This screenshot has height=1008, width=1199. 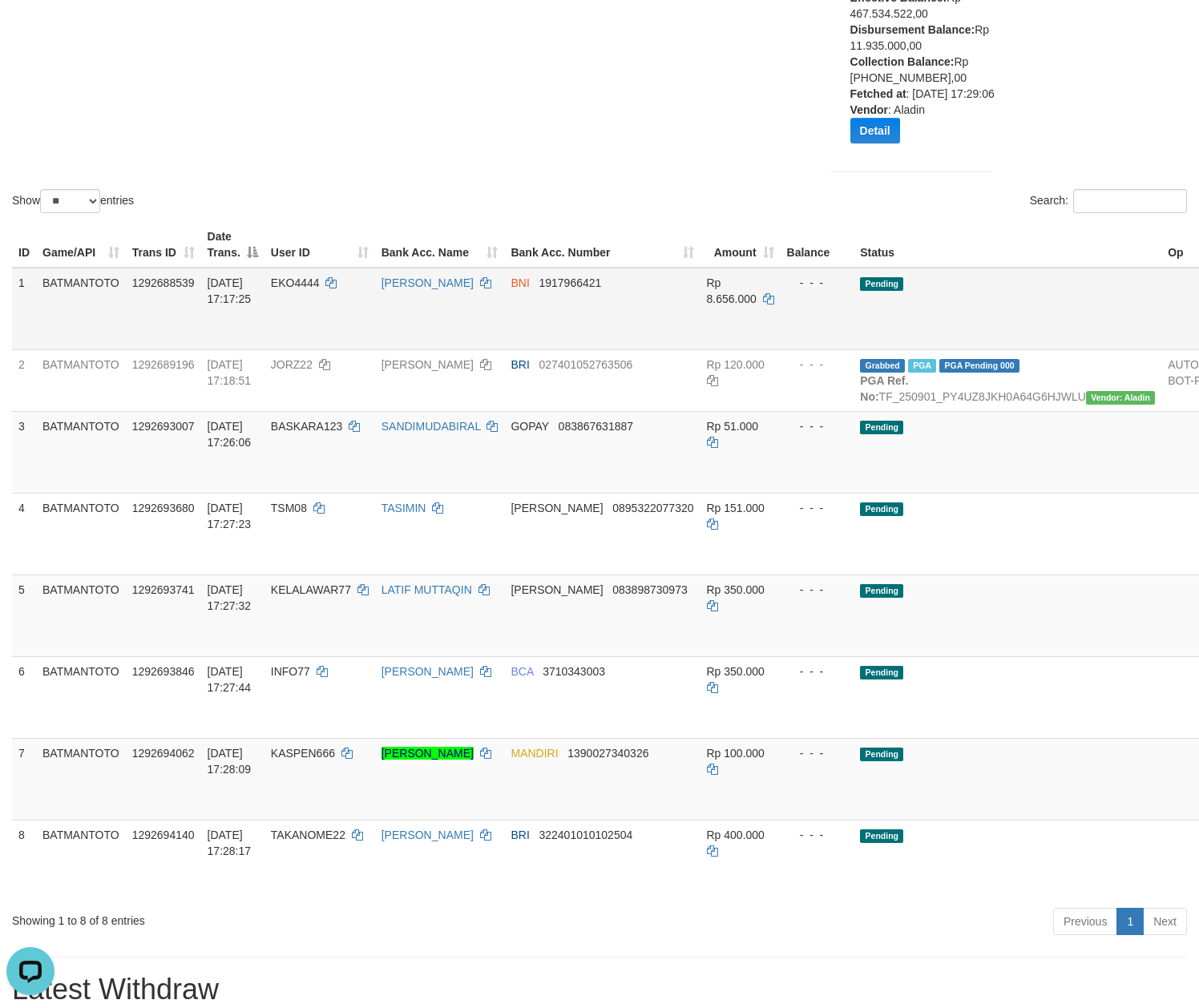 I want to click on span: EKO4444, so click(x=295, y=283).